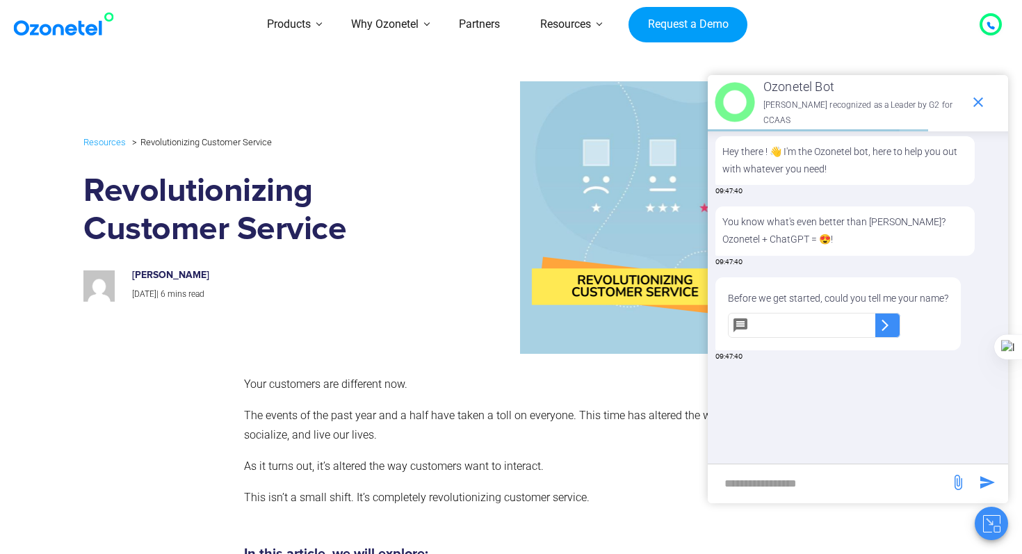 The image size is (1022, 554). I want to click on p: Ozonetel Bot, so click(863, 87).